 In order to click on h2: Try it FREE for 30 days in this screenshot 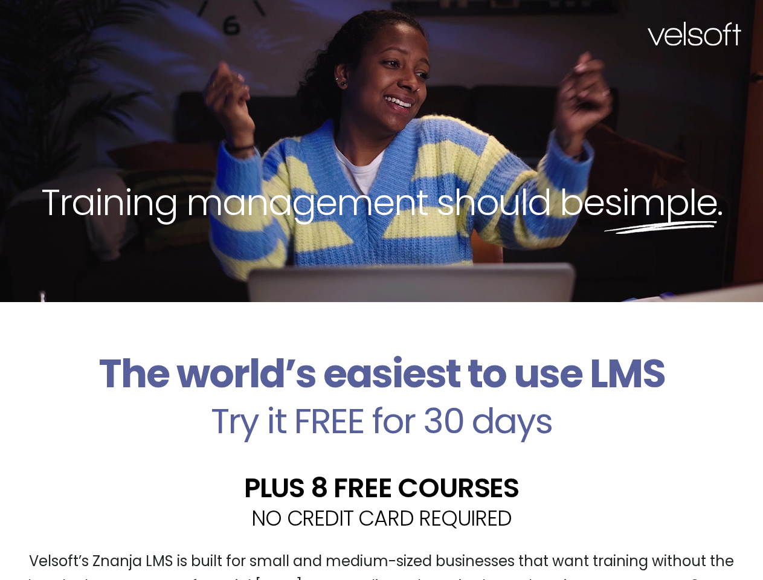, I will do `click(381, 421)`.